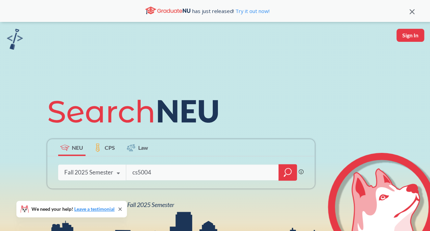 Image resolution: width=430 pixels, height=231 pixels. I want to click on a: sandbox logo, so click(15, 40).